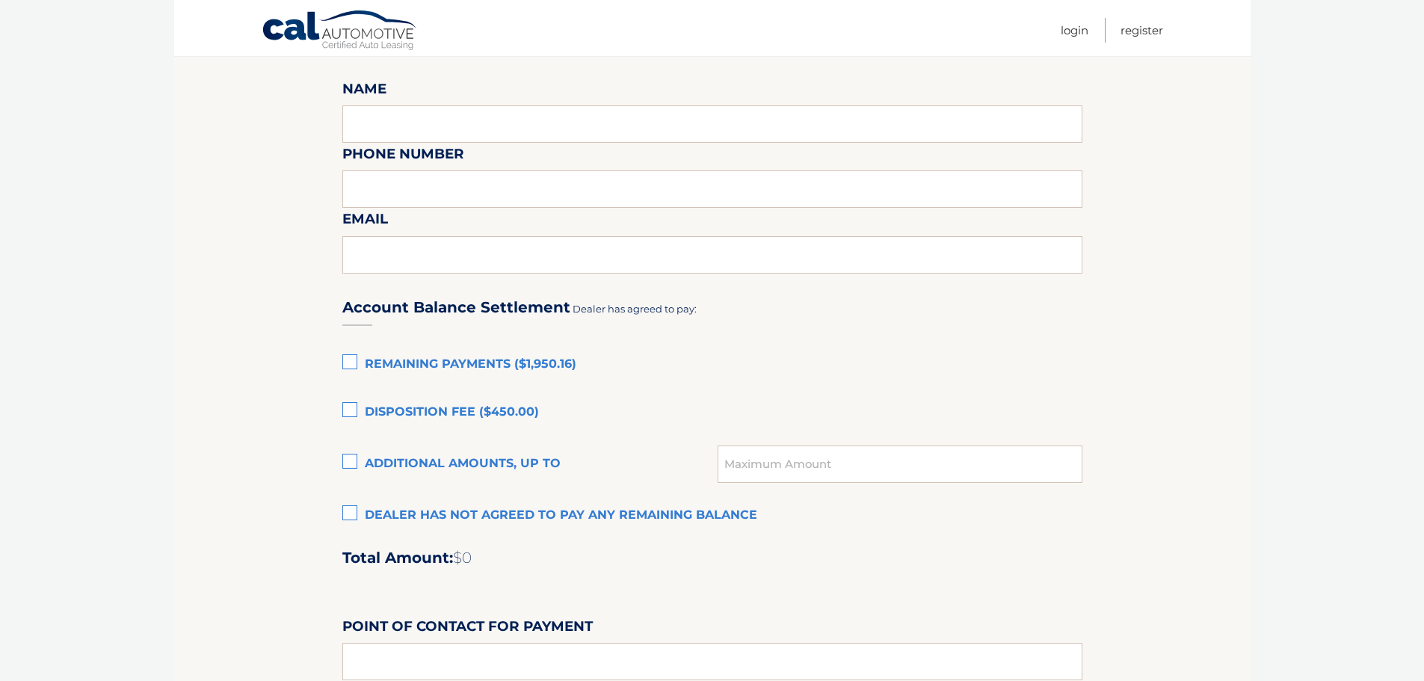 This screenshot has height=681, width=1424. I want to click on label: Additional amounts, up to, so click(530, 464).